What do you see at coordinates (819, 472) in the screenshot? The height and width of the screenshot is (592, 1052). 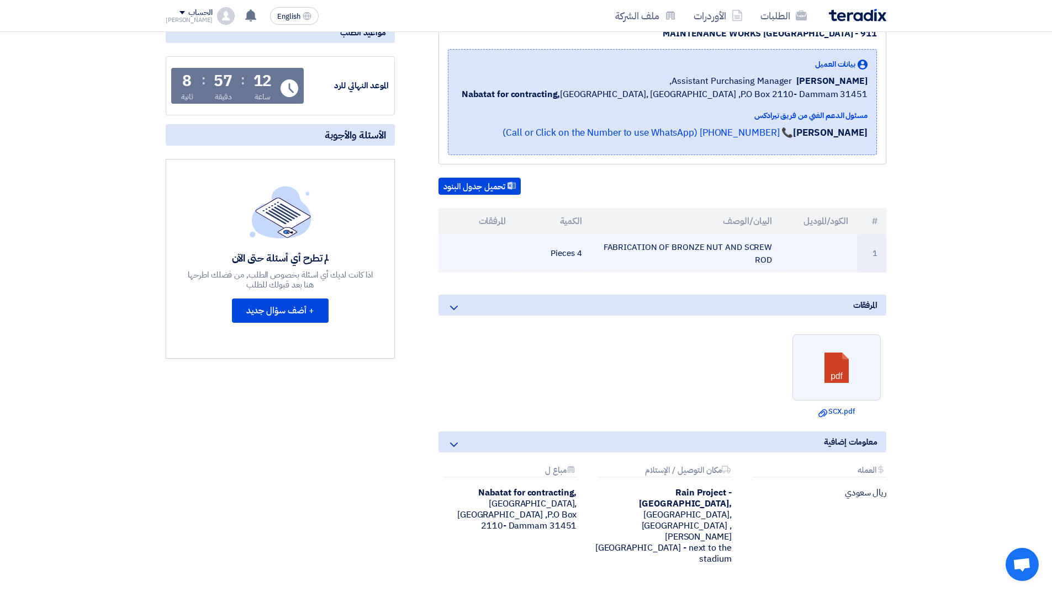 I see `div: العمله` at bounding box center [819, 472].